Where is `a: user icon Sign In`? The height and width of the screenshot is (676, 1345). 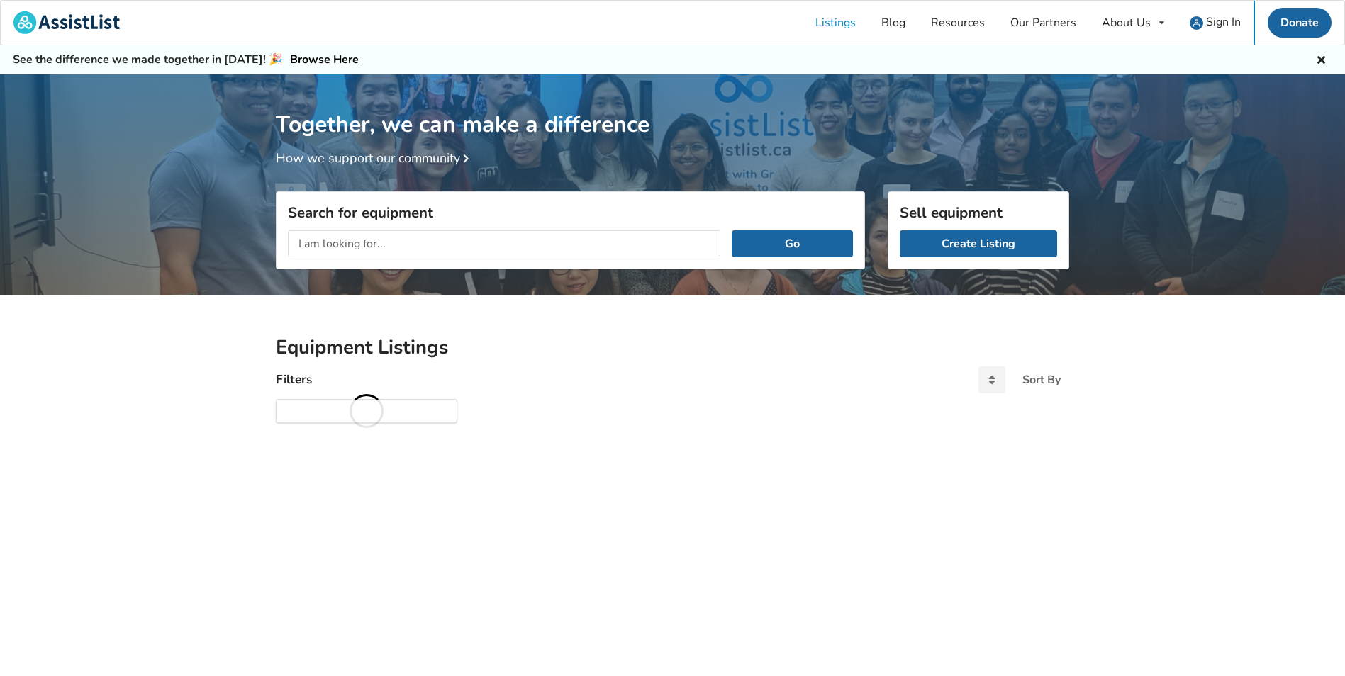 a: user icon Sign In is located at coordinates (1215, 23).